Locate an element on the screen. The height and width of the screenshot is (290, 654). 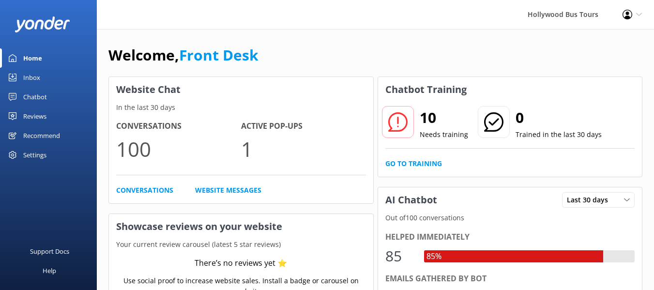
div: Recommend is located at coordinates (42, 136).